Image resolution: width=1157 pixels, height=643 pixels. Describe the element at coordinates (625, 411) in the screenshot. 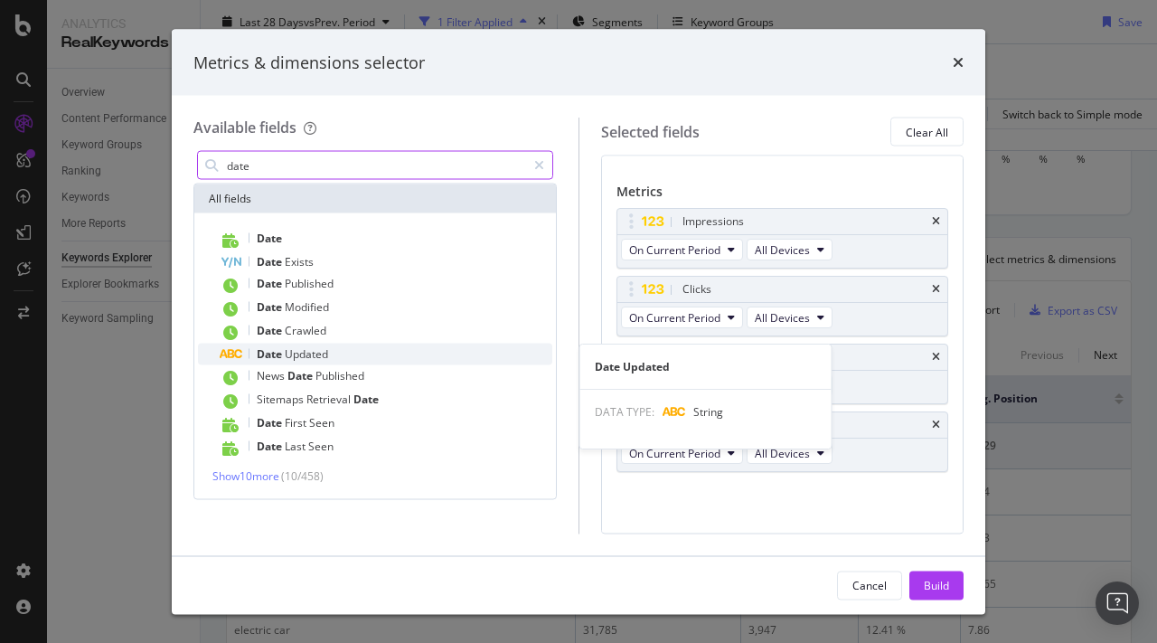

I see `span: DATA TYPE:` at that location.